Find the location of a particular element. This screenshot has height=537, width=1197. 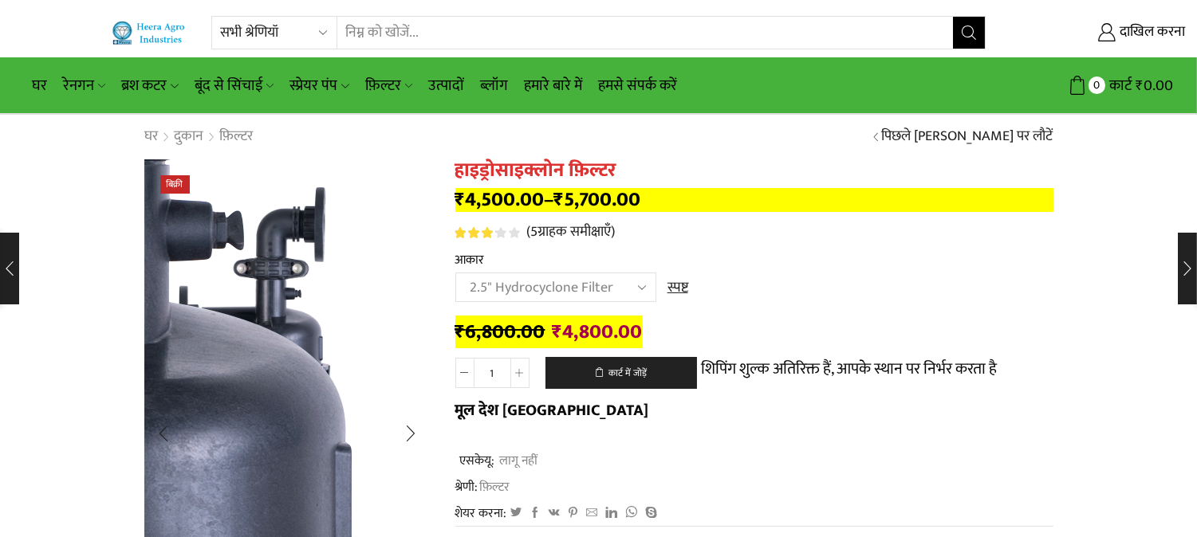

font: ब्लॉग is located at coordinates (493, 85).